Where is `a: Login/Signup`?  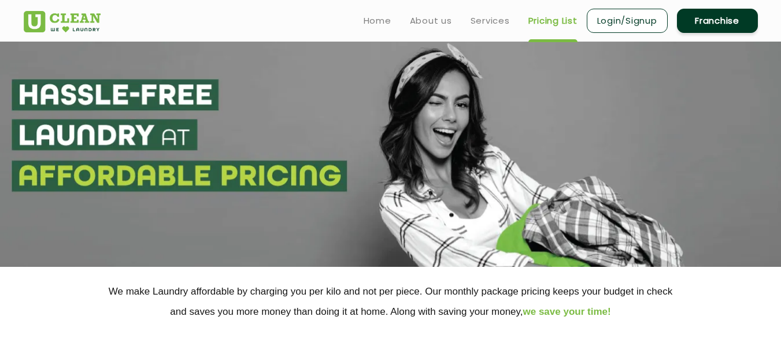
a: Login/Signup is located at coordinates (627, 21).